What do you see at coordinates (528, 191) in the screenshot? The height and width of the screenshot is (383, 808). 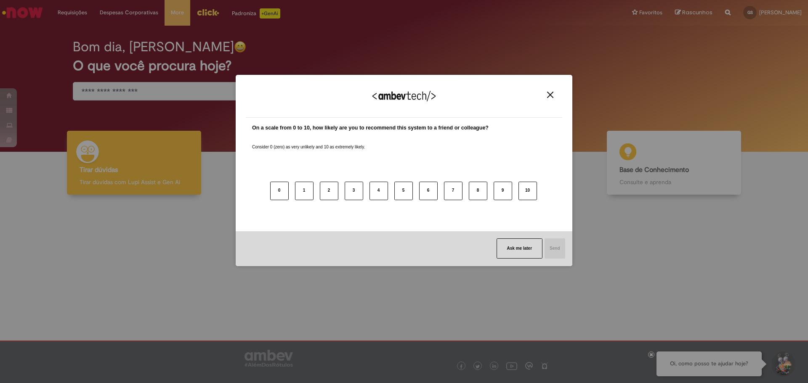 I see `button: 10` at bounding box center [528, 191].